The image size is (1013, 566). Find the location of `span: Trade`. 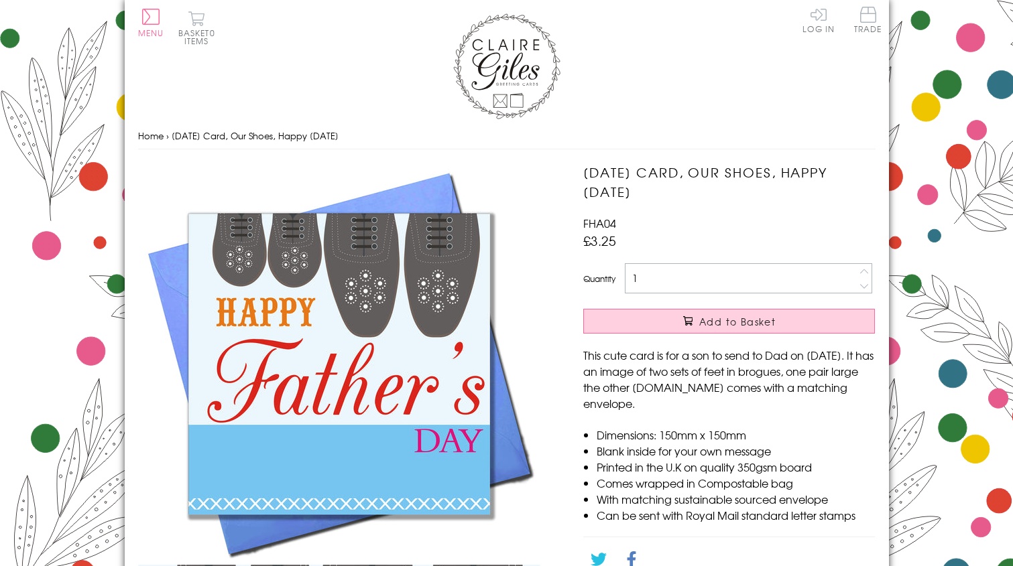

span: Trade is located at coordinates (868, 19).